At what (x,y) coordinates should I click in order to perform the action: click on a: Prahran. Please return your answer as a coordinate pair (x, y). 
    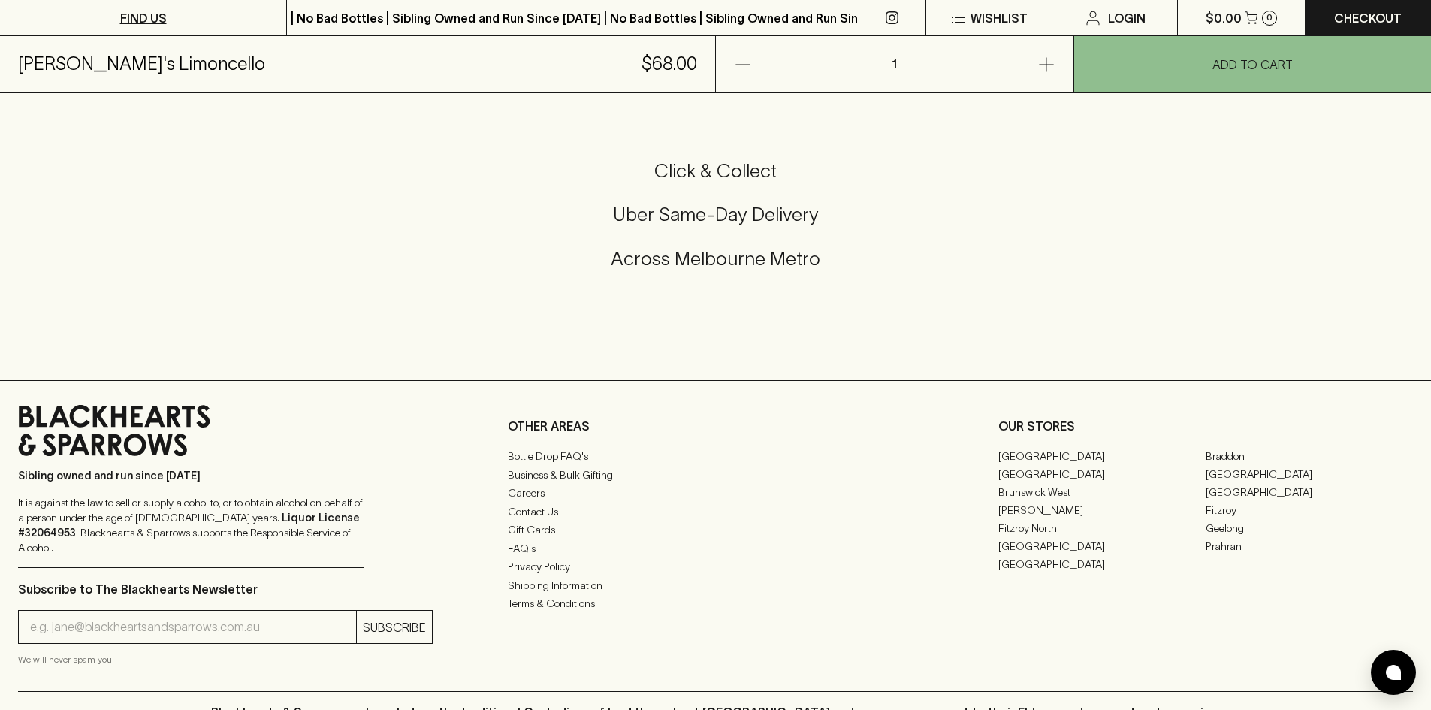
    Looking at the image, I should click on (1309, 546).